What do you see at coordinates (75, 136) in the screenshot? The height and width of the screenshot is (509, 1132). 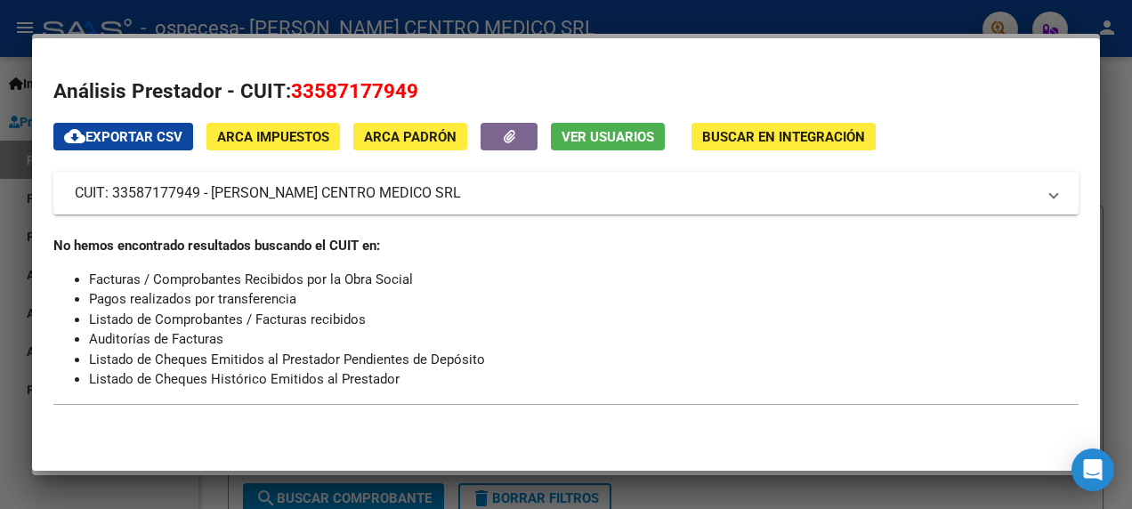 I see `mat-icon: cloud_download` at bounding box center [75, 136].